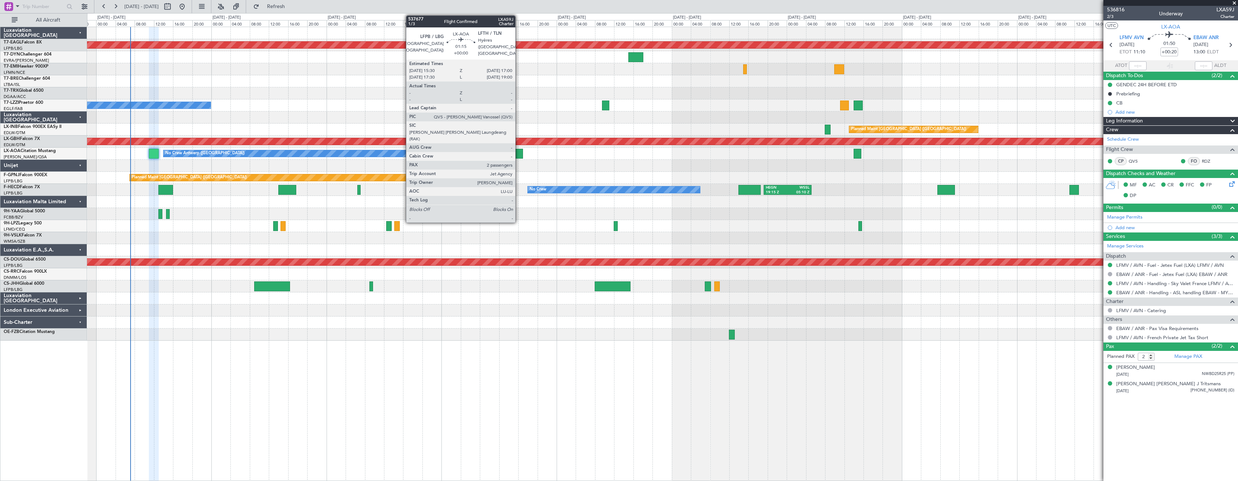 This screenshot has height=481, width=1238. Describe the element at coordinates (25, 272) in the screenshot. I see `a: CS-RRCFalcon 900LX` at that location.